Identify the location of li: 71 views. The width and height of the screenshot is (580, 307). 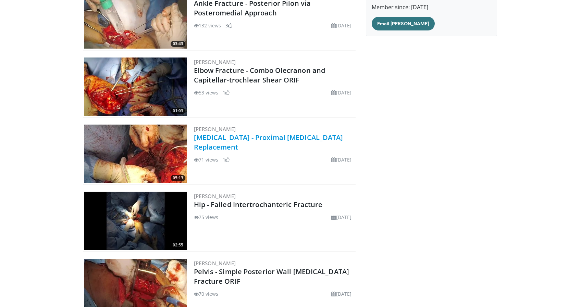
(206, 160).